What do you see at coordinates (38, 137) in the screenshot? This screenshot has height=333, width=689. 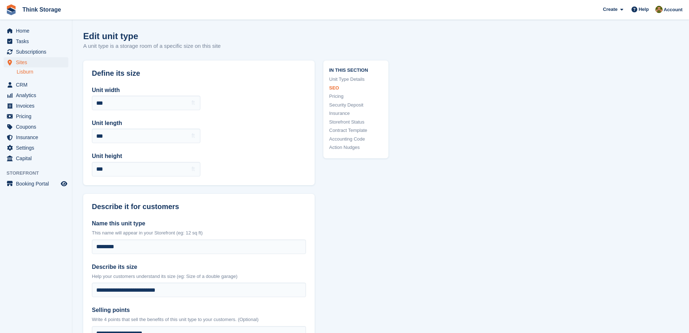 I see `span: Insurance` at bounding box center [38, 137].